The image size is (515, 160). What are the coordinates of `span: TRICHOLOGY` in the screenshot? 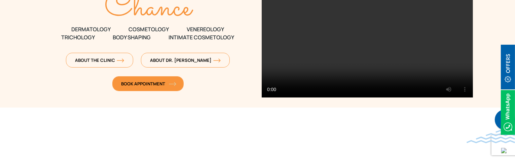 It's located at (78, 37).